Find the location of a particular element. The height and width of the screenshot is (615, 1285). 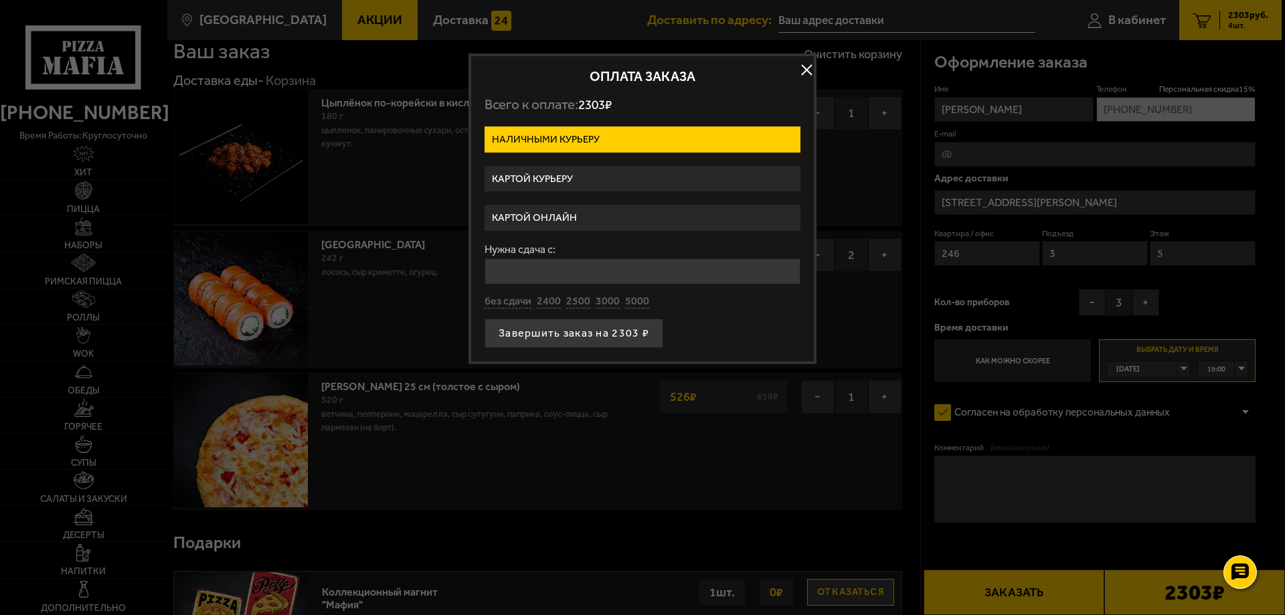

button: 5000 is located at coordinates (637, 302).